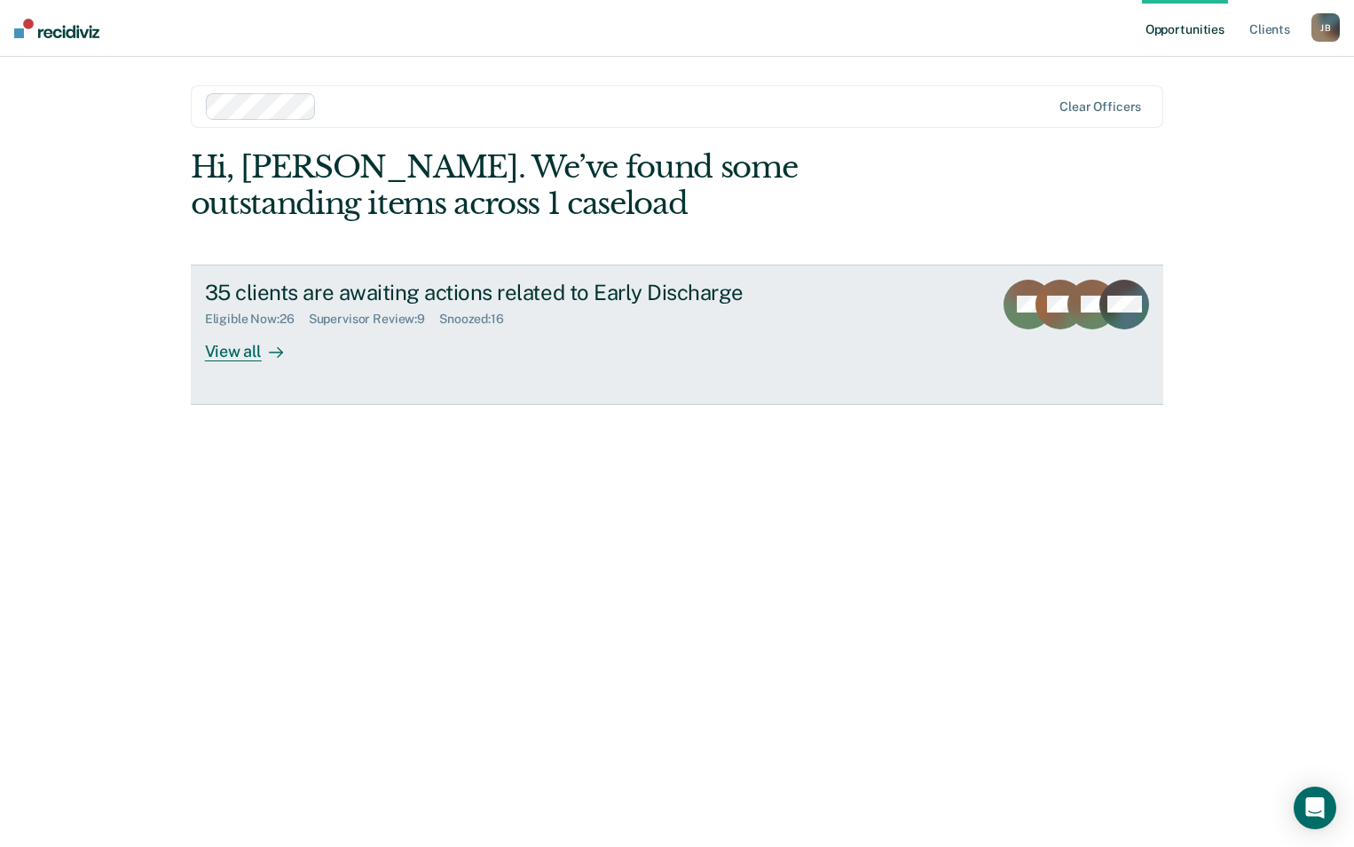 The width and height of the screenshot is (1354, 847). What do you see at coordinates (1326, 28) in the screenshot?
I see `button: JB` at bounding box center [1326, 28].